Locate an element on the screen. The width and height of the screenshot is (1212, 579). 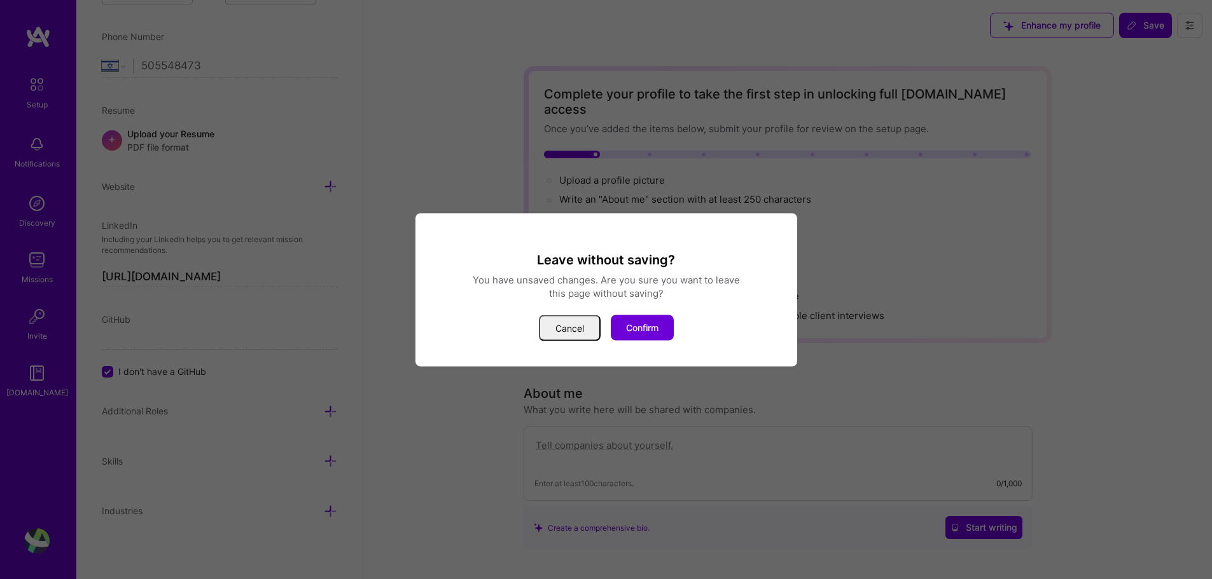
div: modal is located at coordinates (606, 289).